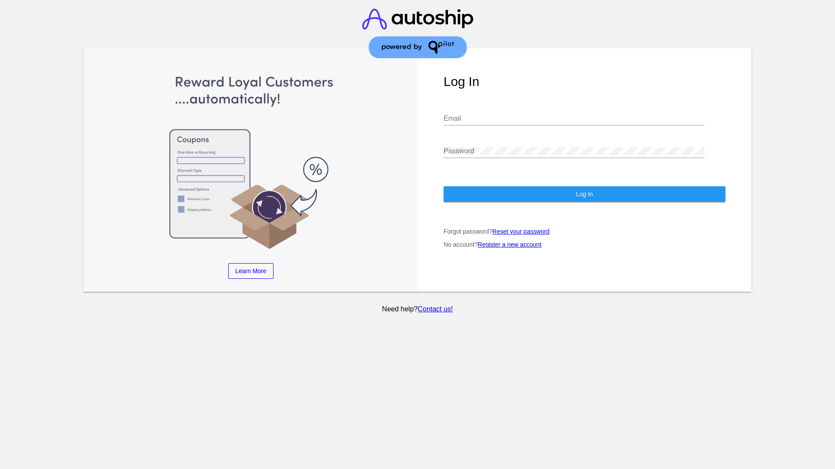  Describe the element at coordinates (521, 232) in the screenshot. I see `a: Reset your password` at that location.